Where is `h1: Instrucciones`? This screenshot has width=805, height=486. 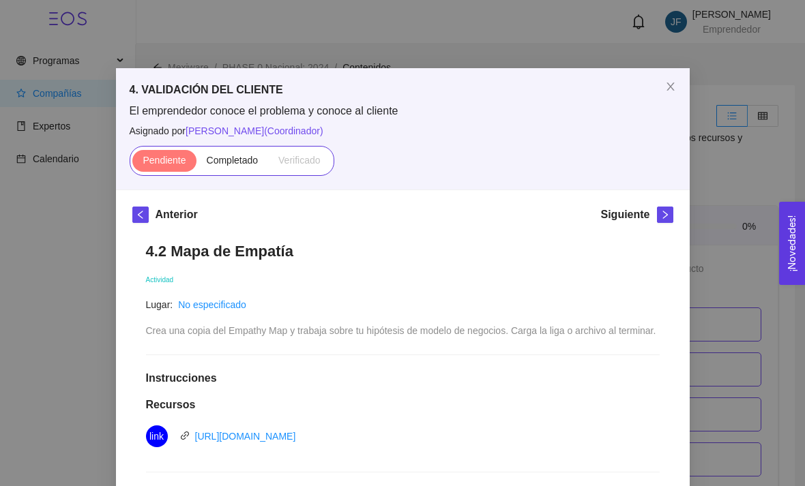
h1: Instrucciones is located at coordinates (402, 379).